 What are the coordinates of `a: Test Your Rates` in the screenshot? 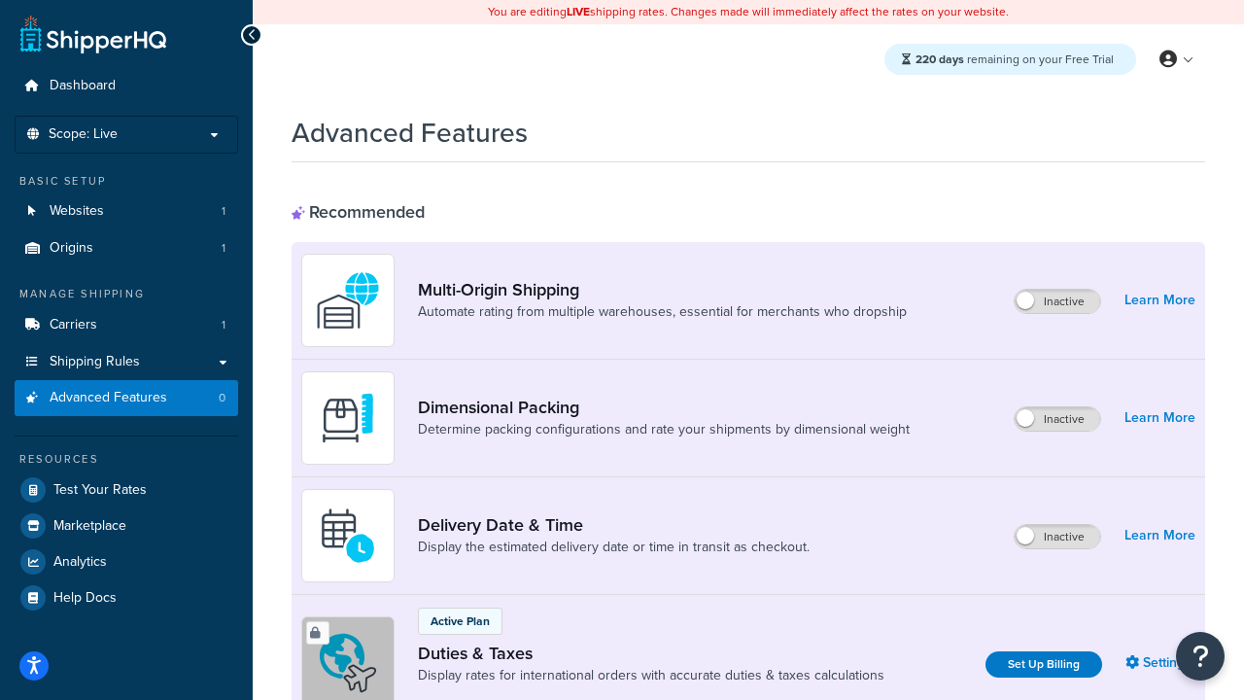 It's located at (126, 490).